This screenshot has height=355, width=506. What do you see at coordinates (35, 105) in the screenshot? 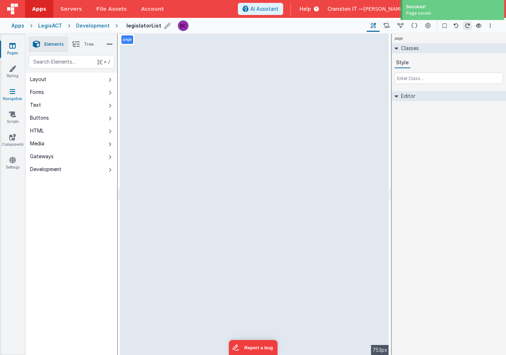
I see `div: Text` at bounding box center [35, 105].